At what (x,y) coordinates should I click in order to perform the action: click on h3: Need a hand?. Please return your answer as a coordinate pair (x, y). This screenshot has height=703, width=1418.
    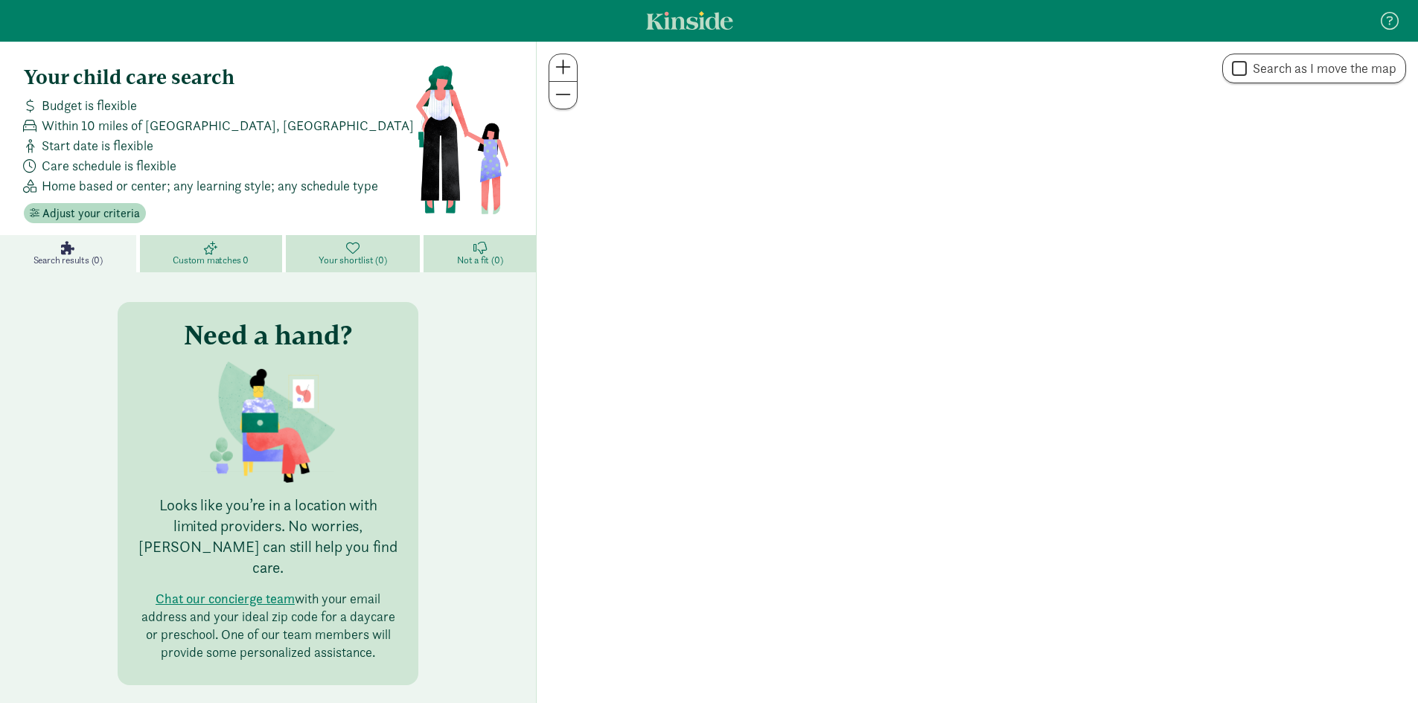
    Looking at the image, I should click on (268, 335).